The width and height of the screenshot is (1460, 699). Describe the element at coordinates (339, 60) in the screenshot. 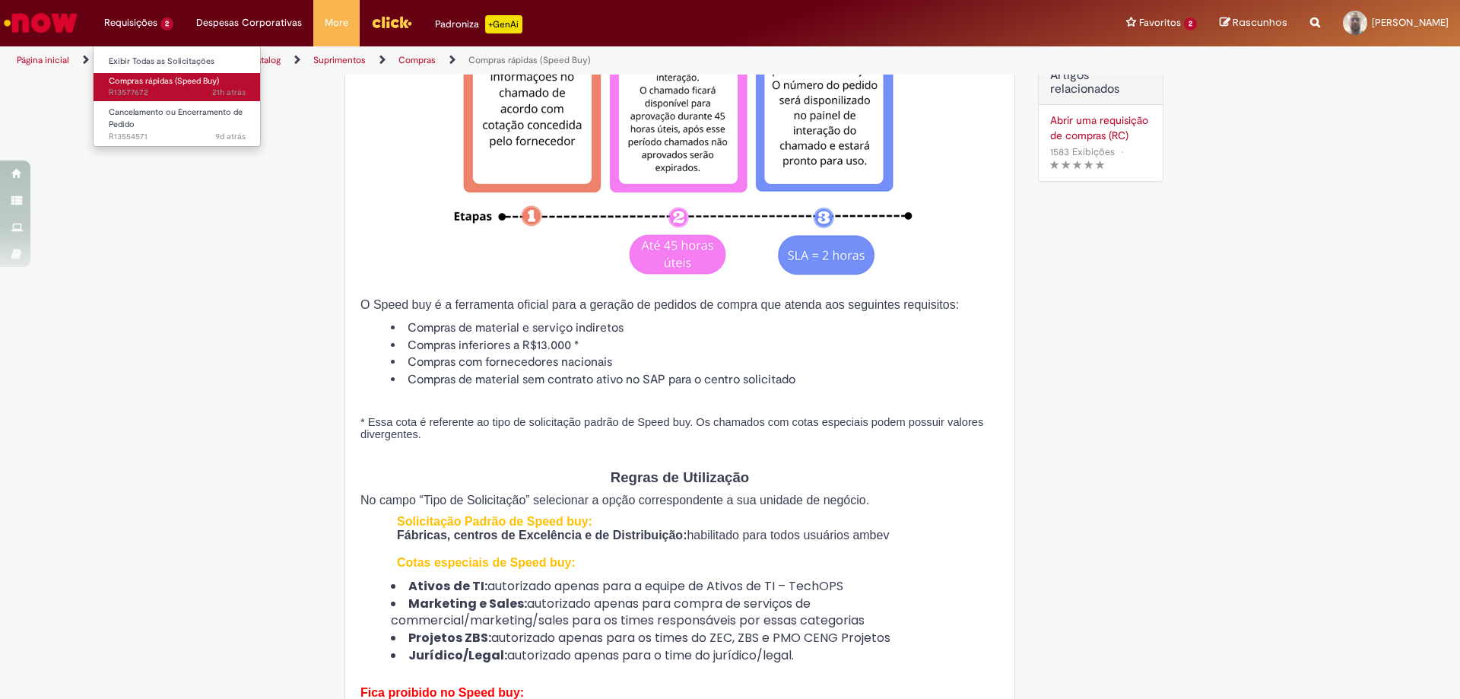

I see `a: Suprimentos` at that location.